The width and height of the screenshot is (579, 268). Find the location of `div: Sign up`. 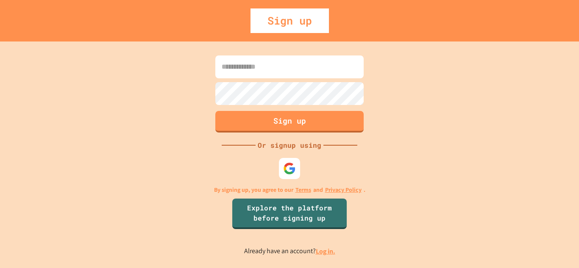

div: Sign up is located at coordinates (289, 21).